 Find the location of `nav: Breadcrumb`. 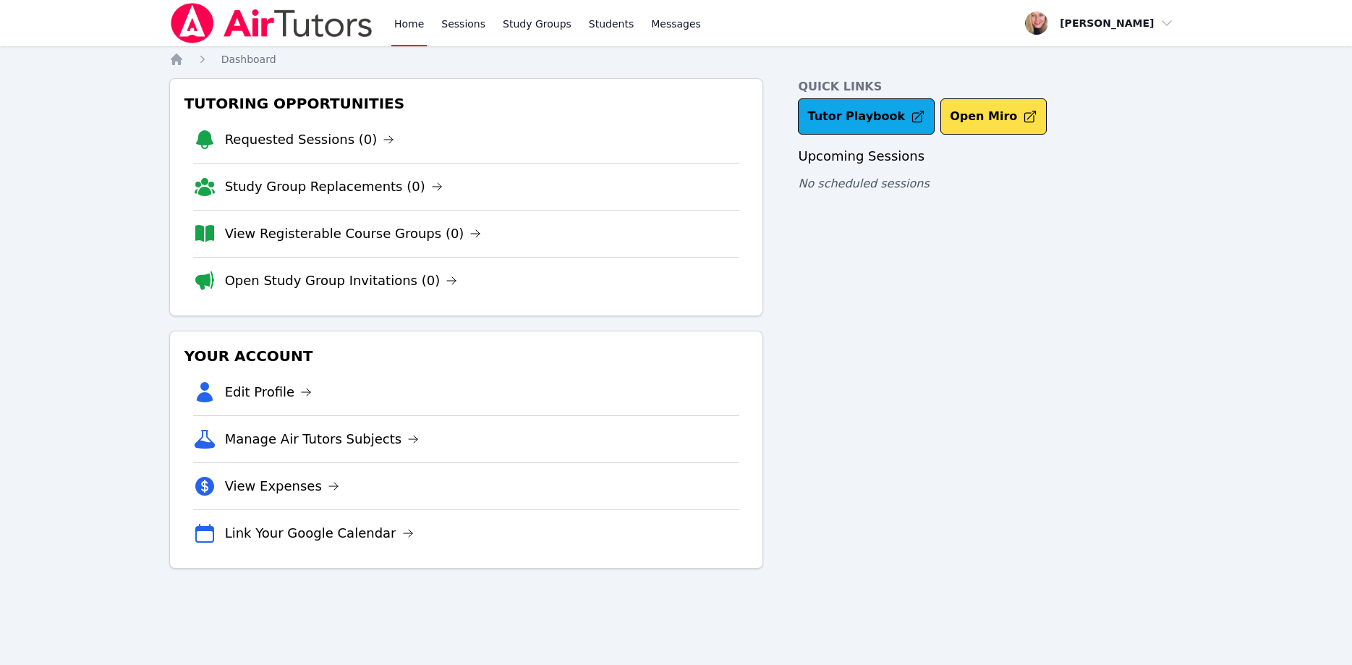

nav: Breadcrumb is located at coordinates (677, 59).